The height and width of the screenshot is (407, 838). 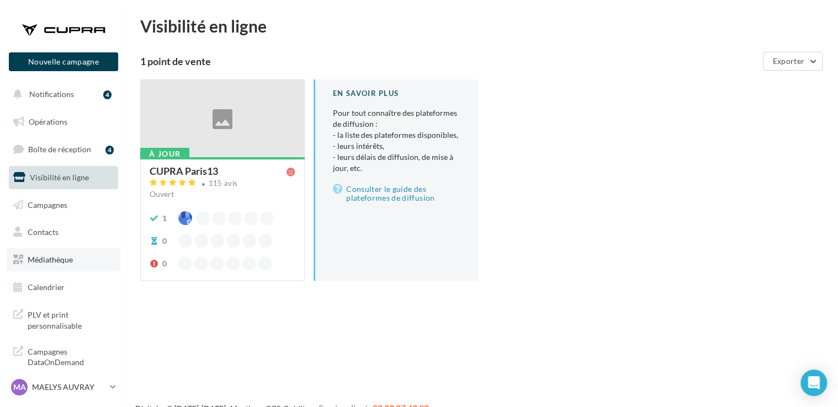 I want to click on button: Notifications 4, so click(x=61, y=94).